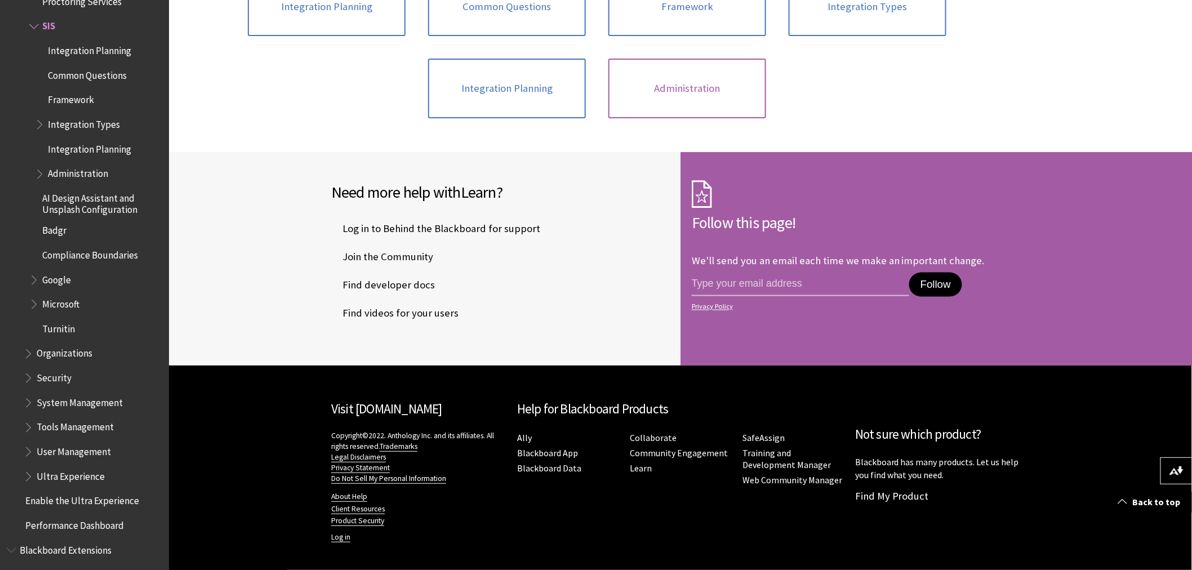  Describe the element at coordinates (680, 409) in the screenshot. I see `h2: Help for Blackboard Products` at that location.